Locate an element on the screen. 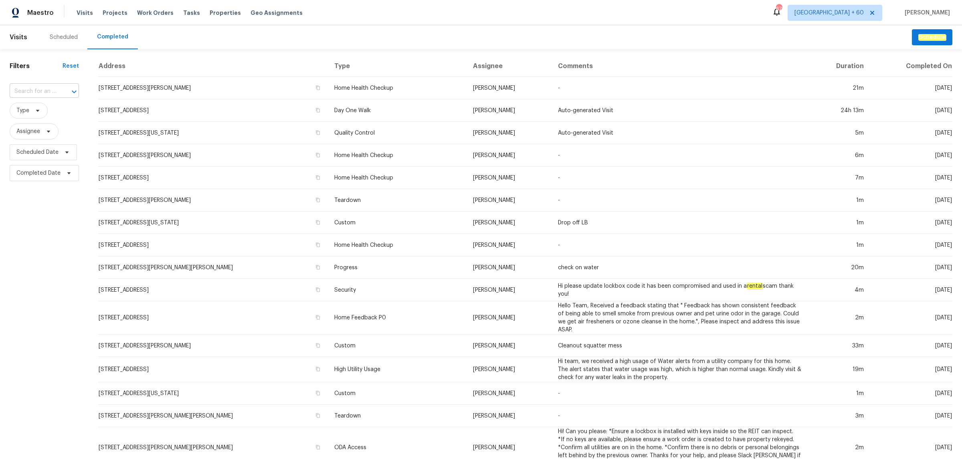  td: Hello Team, Received a feedback stating that " Feedback has shown consistent feedback of being ab... is located at coordinates (679, 318).